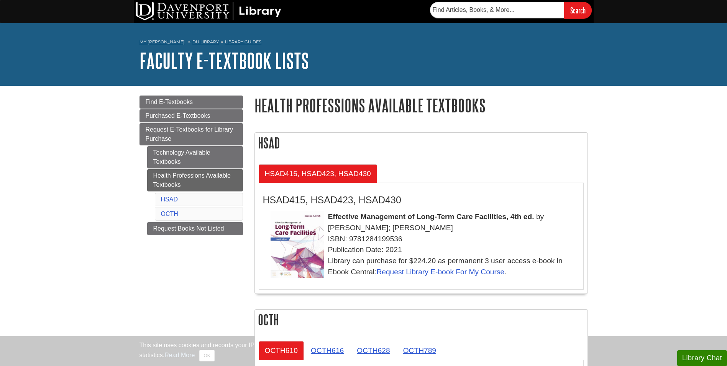 The height and width of the screenshot is (366, 727). Describe the element at coordinates (497, 10) in the screenshot. I see `input: Find Articles, Books, & More...` at that location.